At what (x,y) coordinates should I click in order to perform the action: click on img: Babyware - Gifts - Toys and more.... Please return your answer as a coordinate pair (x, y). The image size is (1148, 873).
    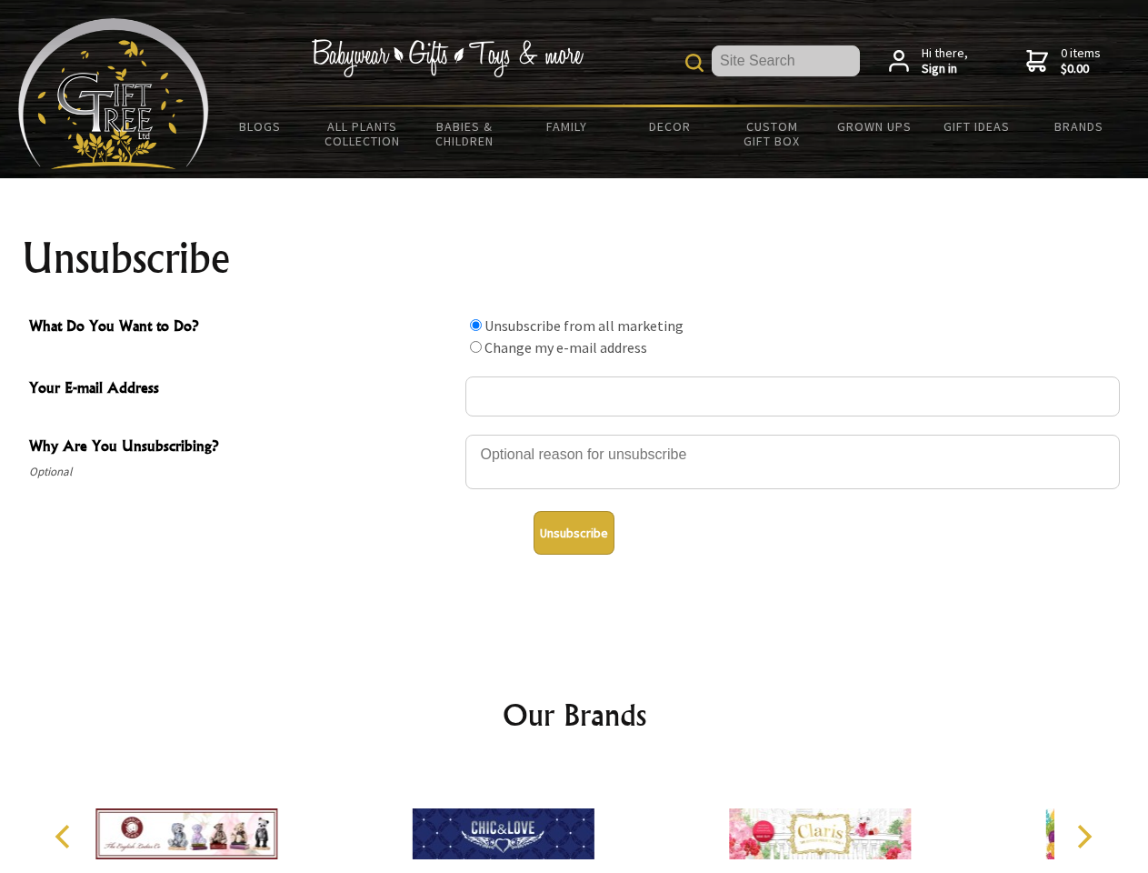
    Looking at the image, I should click on (114, 94).